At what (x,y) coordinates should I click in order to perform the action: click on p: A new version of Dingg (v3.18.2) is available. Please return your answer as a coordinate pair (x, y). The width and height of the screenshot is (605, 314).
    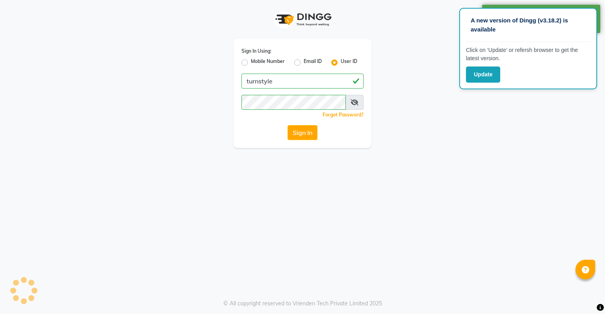
    Looking at the image, I should click on (528, 25).